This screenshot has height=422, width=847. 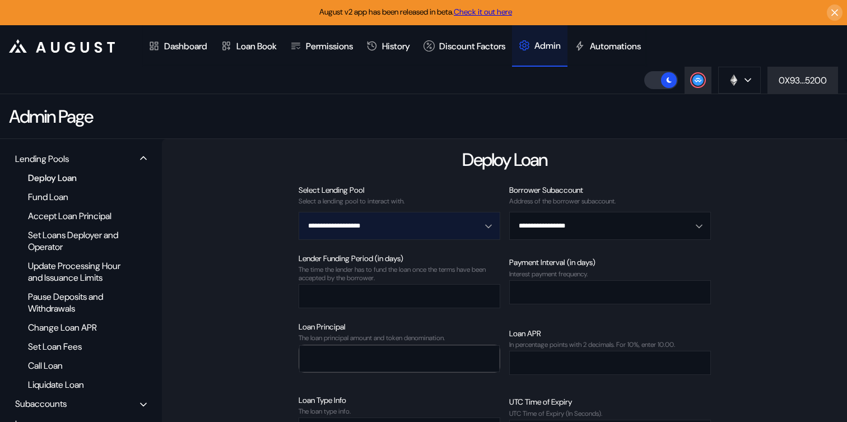 I want to click on div: Loan APR, so click(x=610, y=333).